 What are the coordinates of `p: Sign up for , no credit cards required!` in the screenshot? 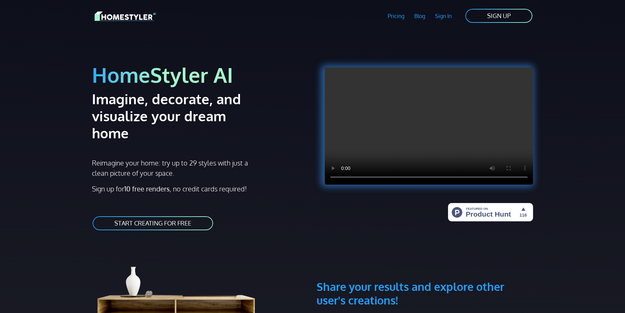 It's located at (200, 189).